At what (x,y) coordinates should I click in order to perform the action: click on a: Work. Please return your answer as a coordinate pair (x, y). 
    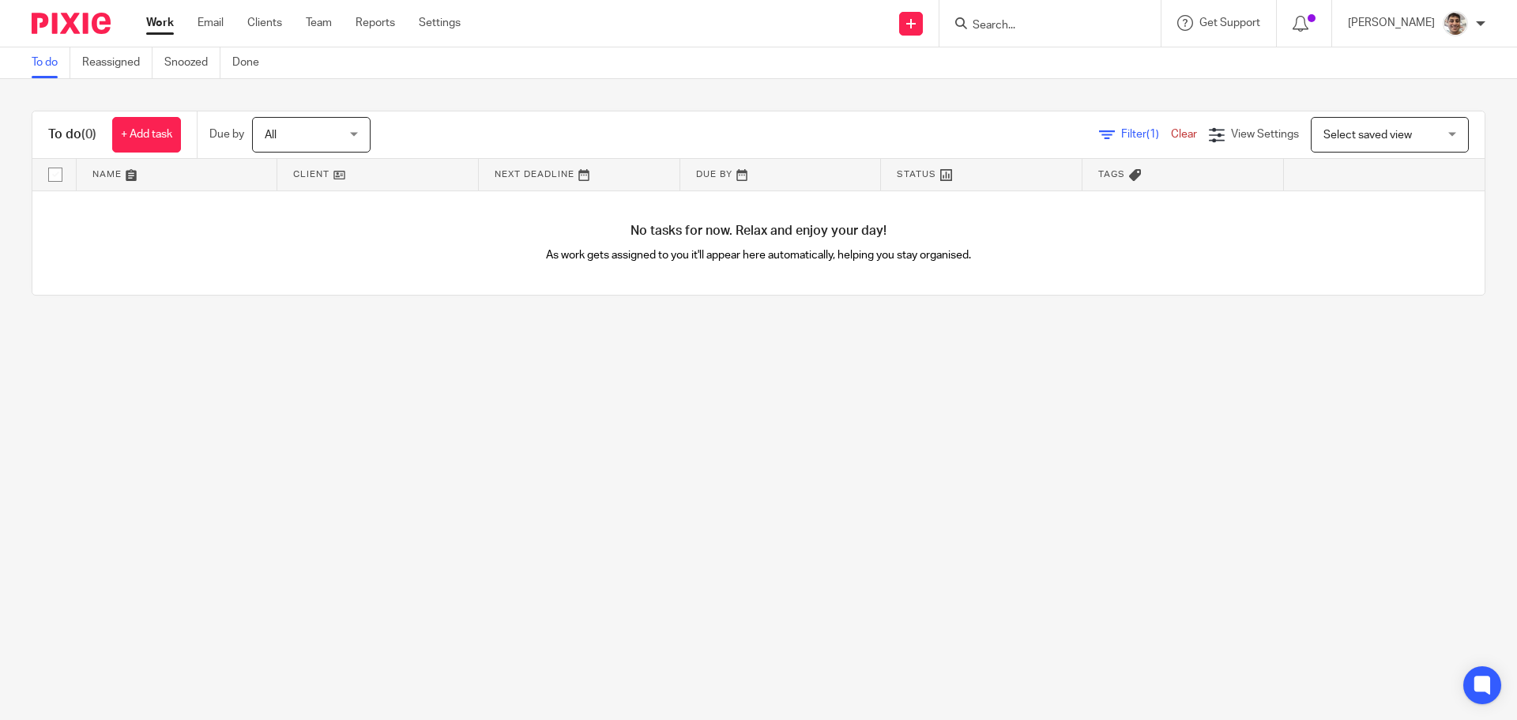
    Looking at the image, I should click on (160, 23).